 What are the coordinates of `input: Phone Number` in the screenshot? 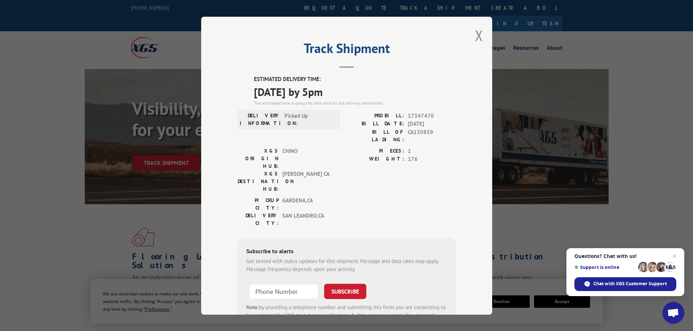 It's located at (284, 291).